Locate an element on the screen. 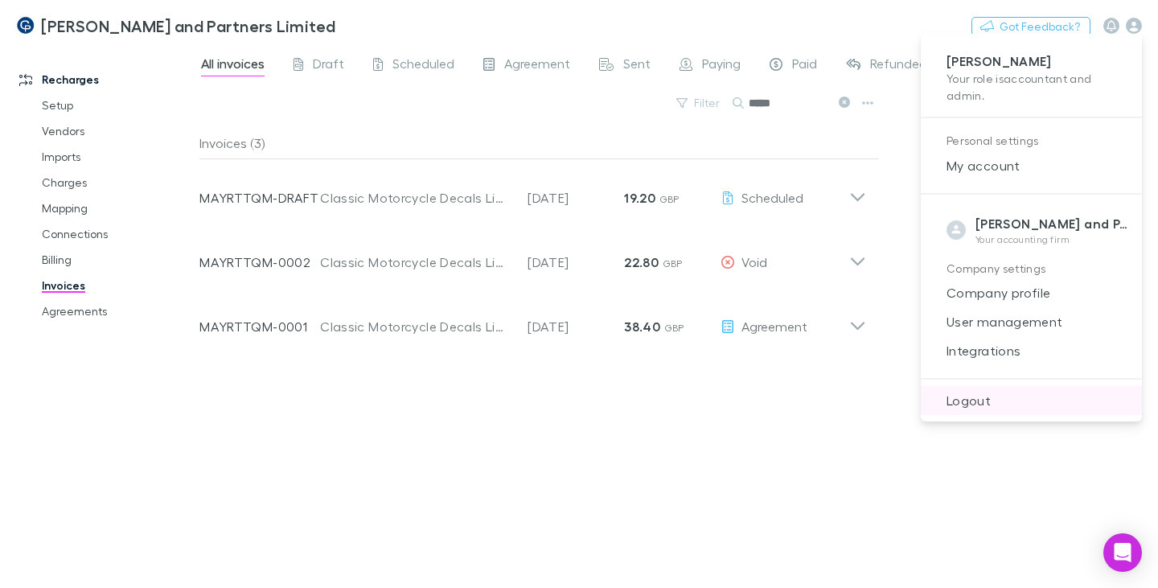 The height and width of the screenshot is (588, 1158). p: Personal settings is located at coordinates (1031, 141).